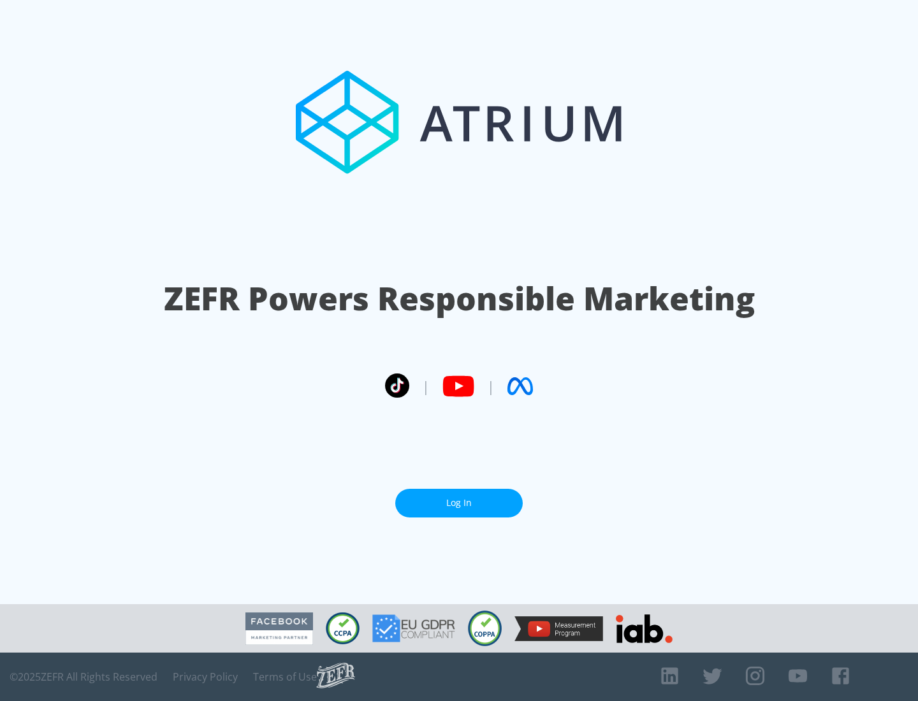 The height and width of the screenshot is (701, 918). I want to click on a: Privacy Policy, so click(205, 677).